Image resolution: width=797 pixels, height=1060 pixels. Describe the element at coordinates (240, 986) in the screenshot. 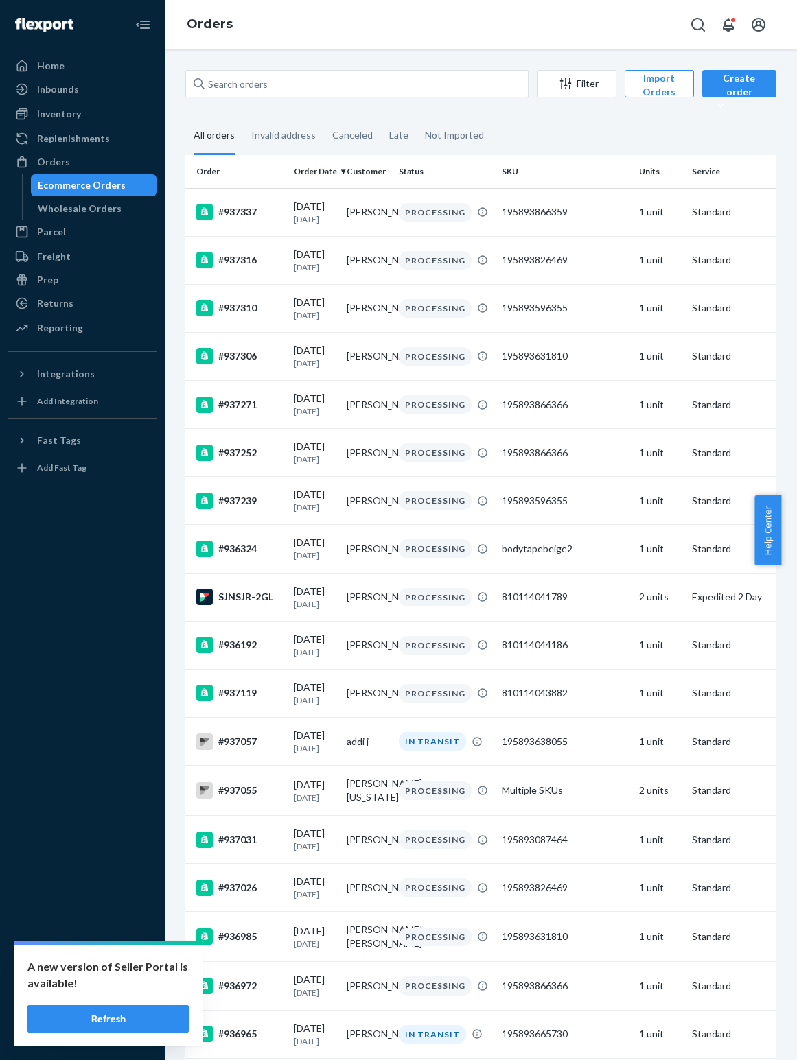

I see `div: #936972` at that location.